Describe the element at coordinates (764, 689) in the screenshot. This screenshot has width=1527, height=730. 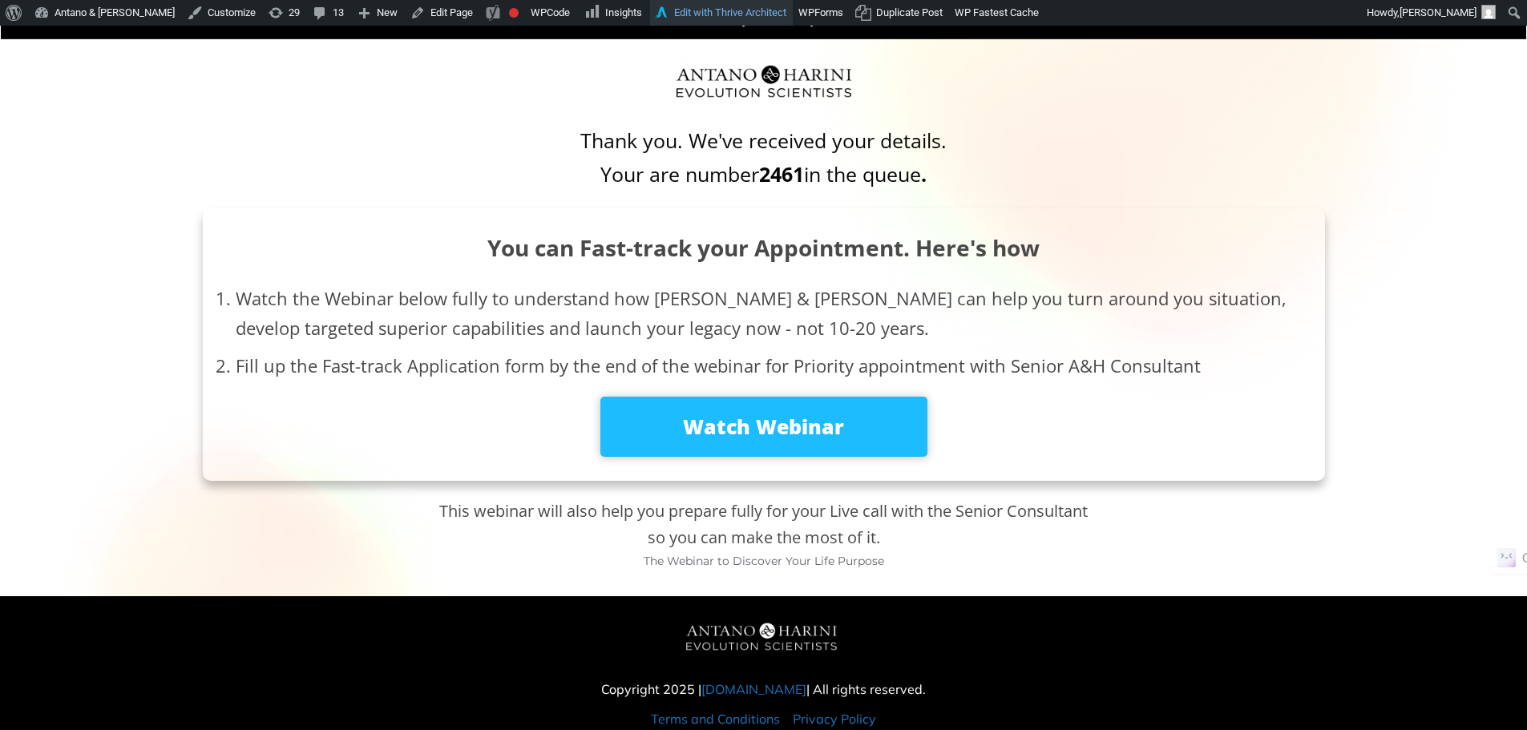
I see `p: Copyright 2025 | | All rights reserved.` at that location.